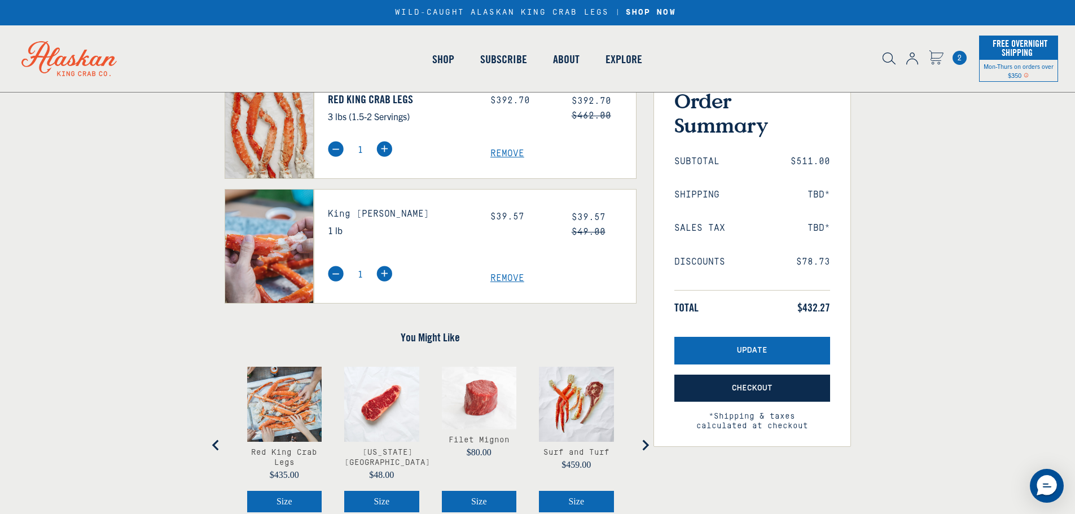  What do you see at coordinates (284, 502) in the screenshot?
I see `button: Select Red King Crab Legs size` at bounding box center [284, 502].